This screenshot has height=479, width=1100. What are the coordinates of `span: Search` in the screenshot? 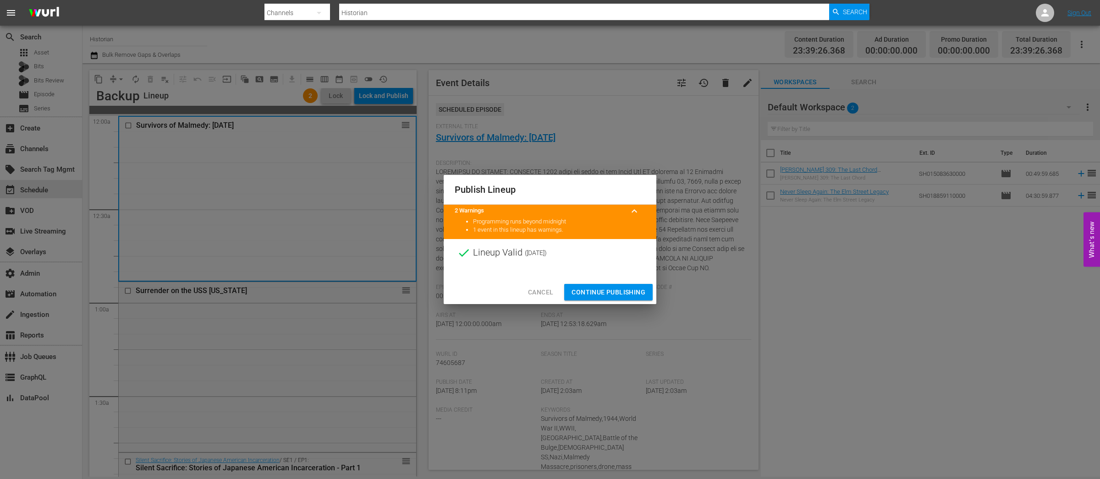 It's located at (855, 12).